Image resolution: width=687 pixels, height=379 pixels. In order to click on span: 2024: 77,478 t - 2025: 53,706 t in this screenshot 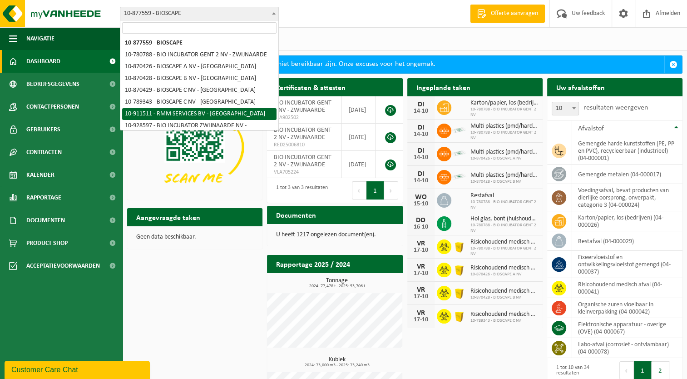, I will do `click(337, 286)`.